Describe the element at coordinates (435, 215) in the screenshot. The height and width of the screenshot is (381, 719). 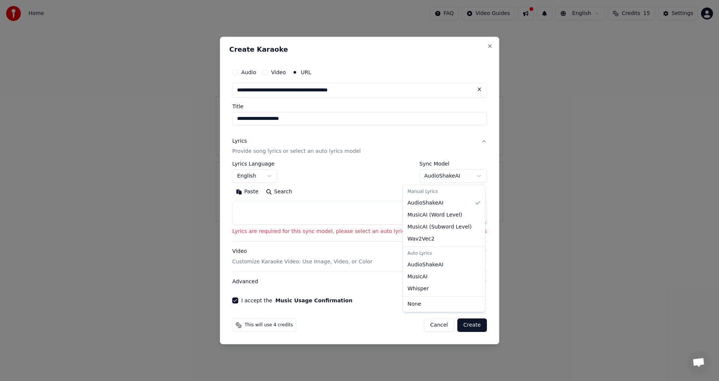
I see `span: MusicAI ( Word Level )` at that location.